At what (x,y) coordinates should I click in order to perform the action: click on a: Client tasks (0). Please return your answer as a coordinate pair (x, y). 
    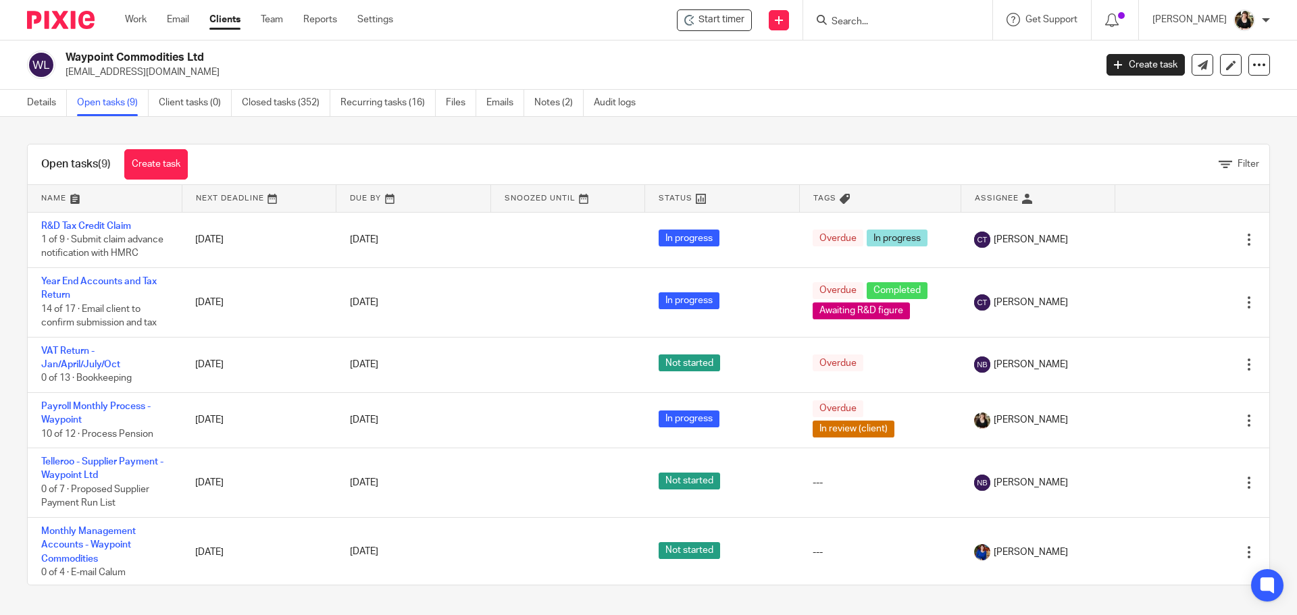
    Looking at the image, I should click on (195, 103).